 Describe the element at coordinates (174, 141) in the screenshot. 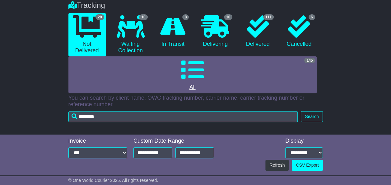

I see `div: Custom Date Range` at that location.